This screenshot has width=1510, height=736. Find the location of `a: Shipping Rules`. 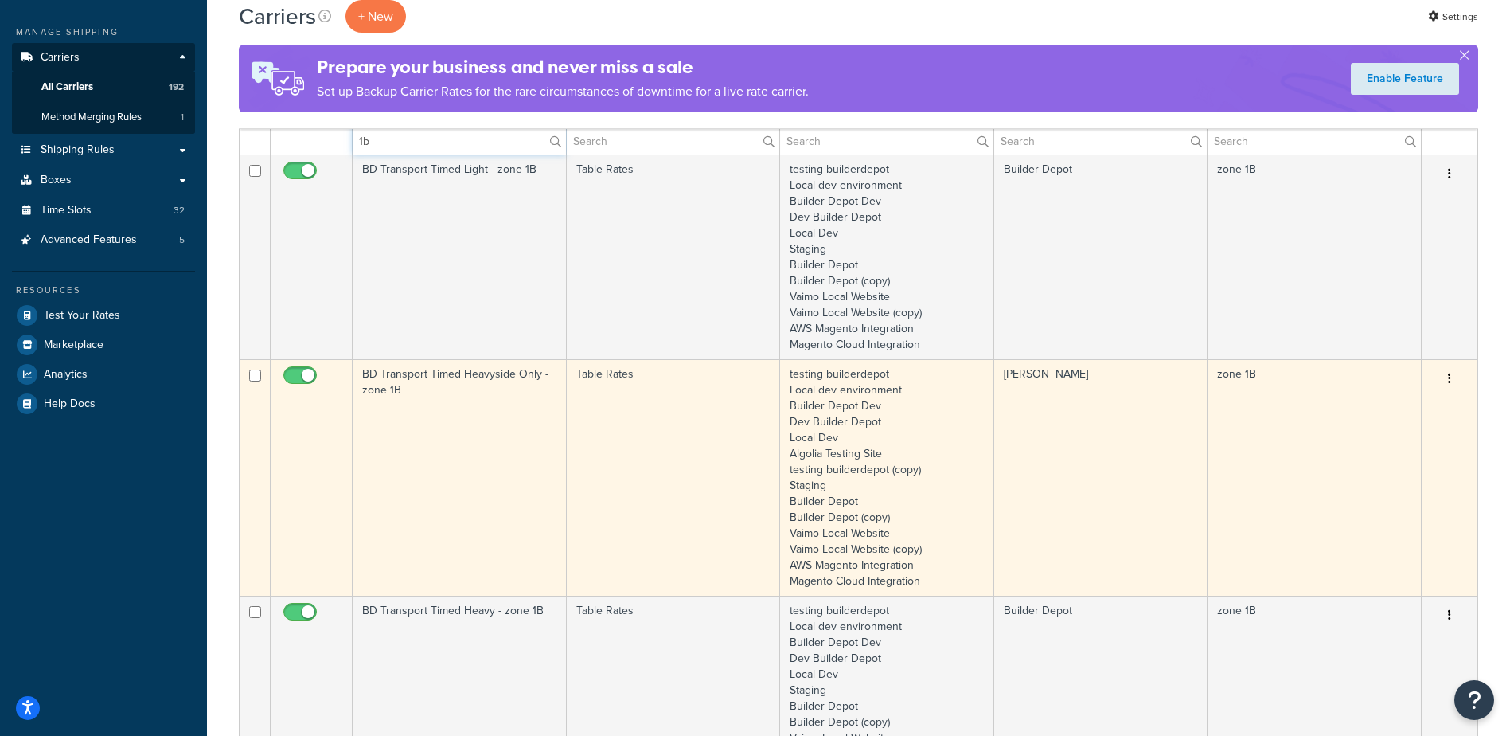

a: Shipping Rules is located at coordinates (104, 150).